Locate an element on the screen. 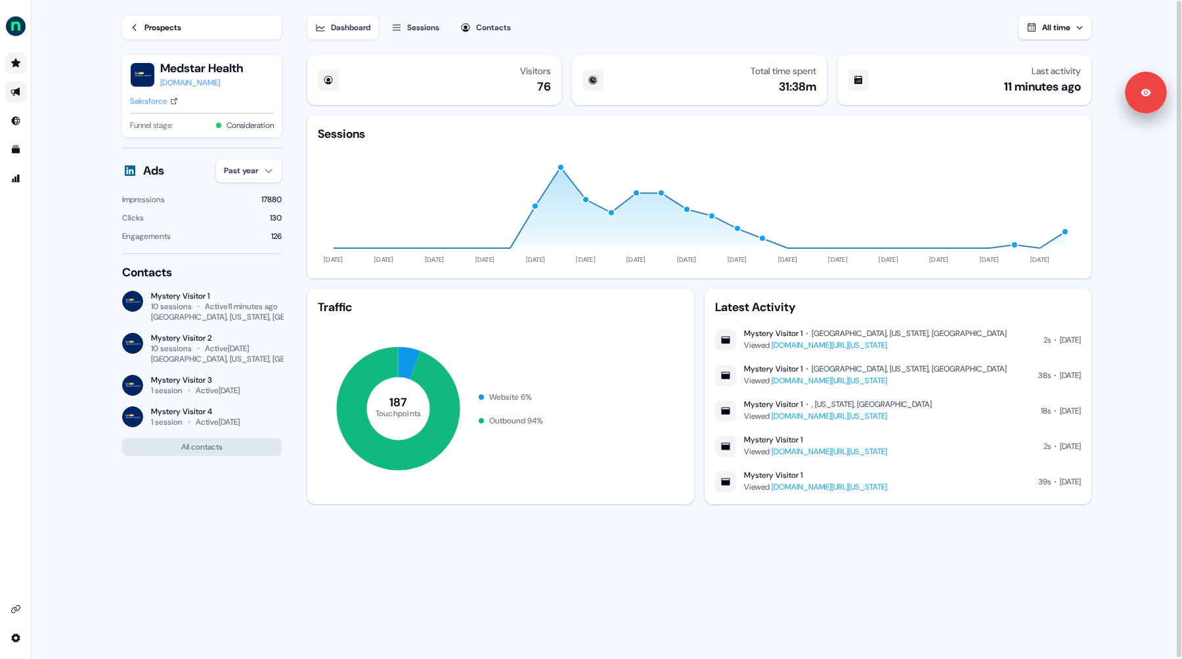 This screenshot has width=1182, height=659. div: Mystery Visitor 3 is located at coordinates (195, 380).